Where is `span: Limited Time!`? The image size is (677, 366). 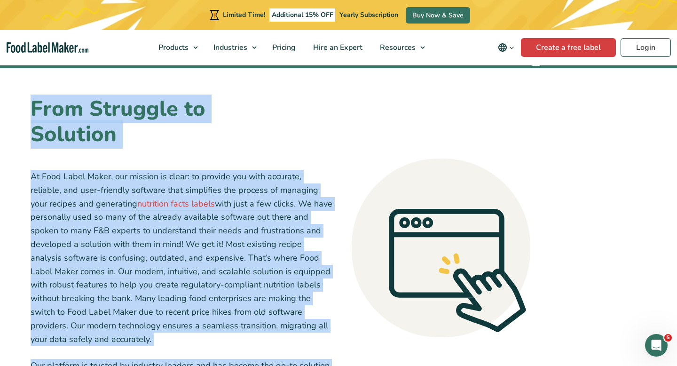
span: Limited Time! is located at coordinates (244, 15).